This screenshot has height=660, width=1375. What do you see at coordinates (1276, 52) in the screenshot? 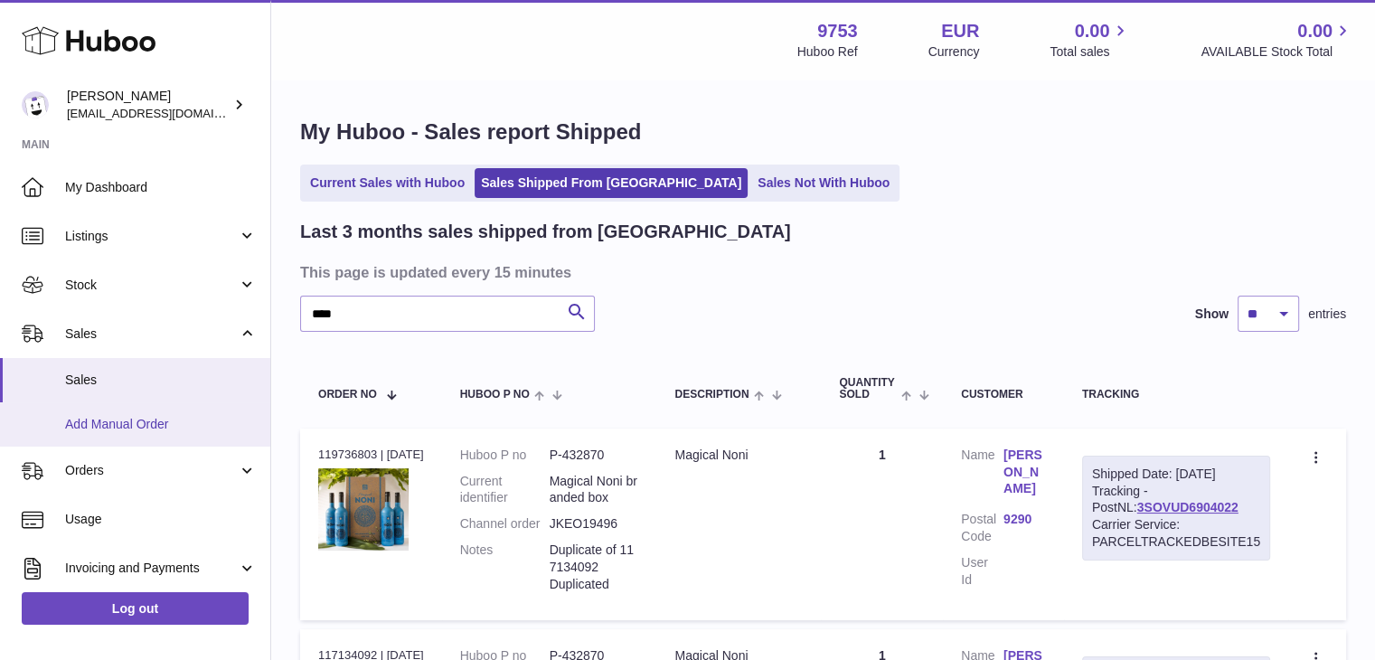
I see `span: AVAILABLE Stock Total` at bounding box center [1276, 52].